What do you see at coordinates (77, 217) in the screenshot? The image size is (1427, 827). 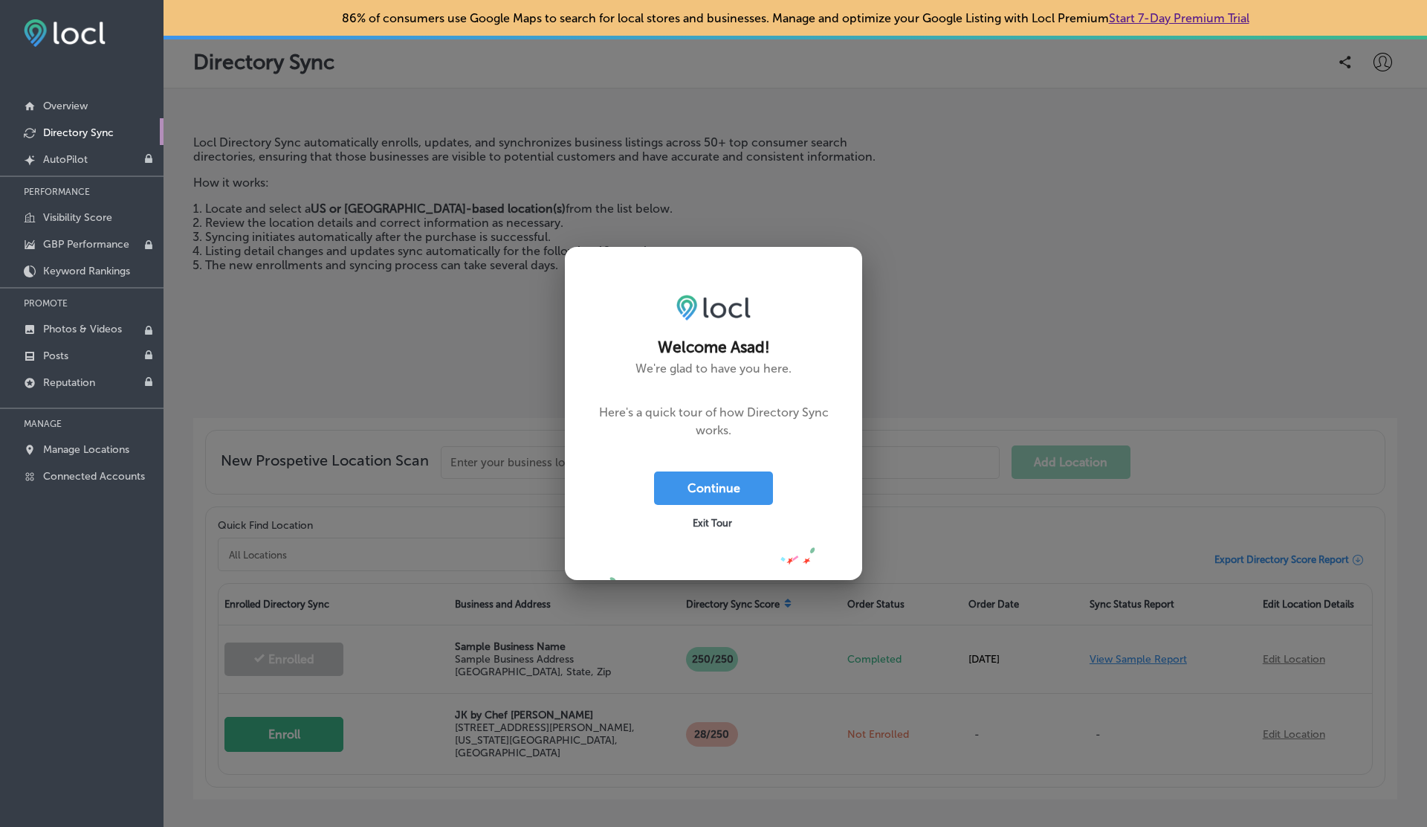 I see `p: Visibility Score` at bounding box center [77, 217].